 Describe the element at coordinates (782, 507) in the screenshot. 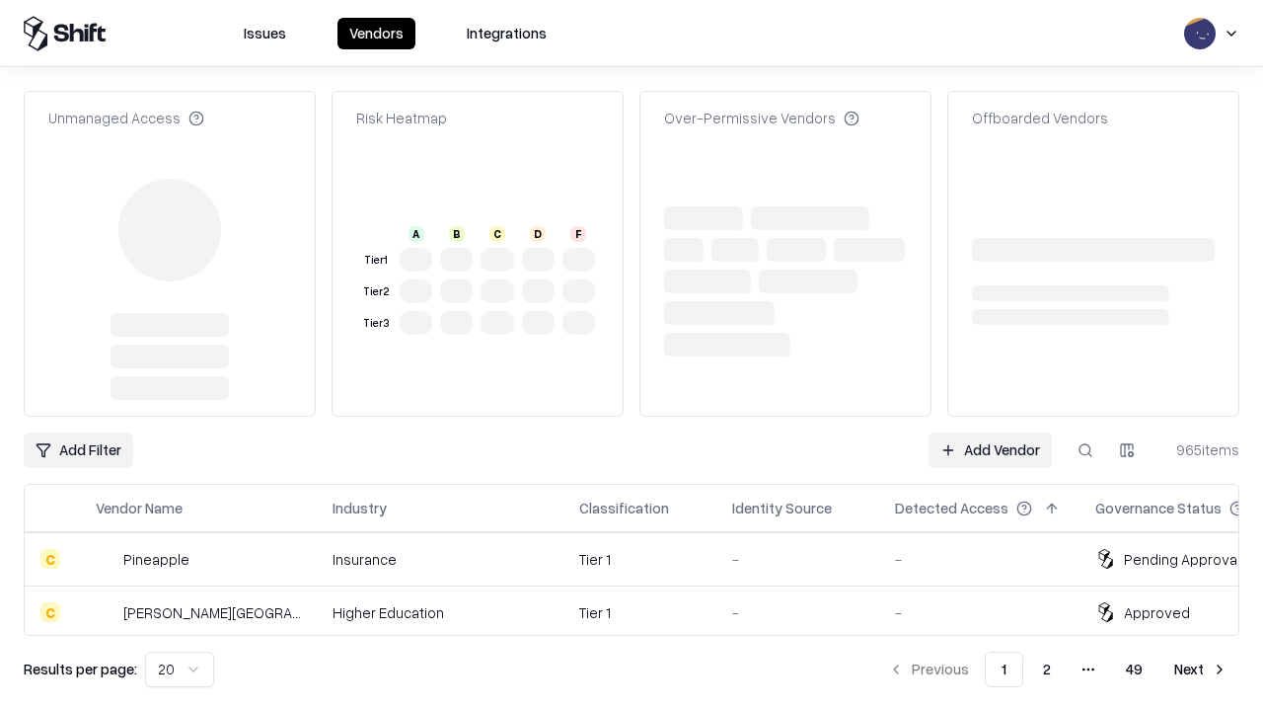

I see `div: Identity Source` at that location.